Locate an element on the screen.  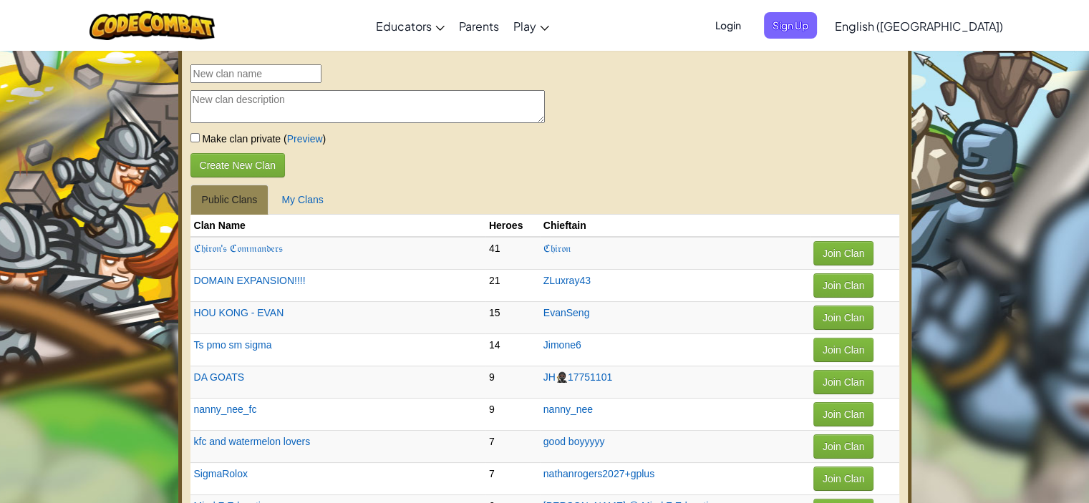
img: CodeCombat logo is located at coordinates (152, 25).